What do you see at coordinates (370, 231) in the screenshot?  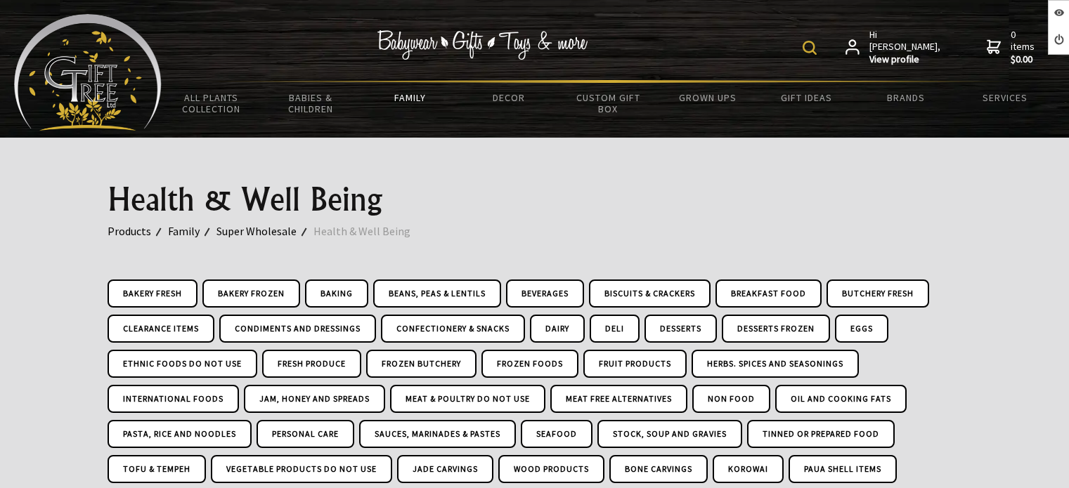 I see `a: Health & Well Being` at bounding box center [370, 231].